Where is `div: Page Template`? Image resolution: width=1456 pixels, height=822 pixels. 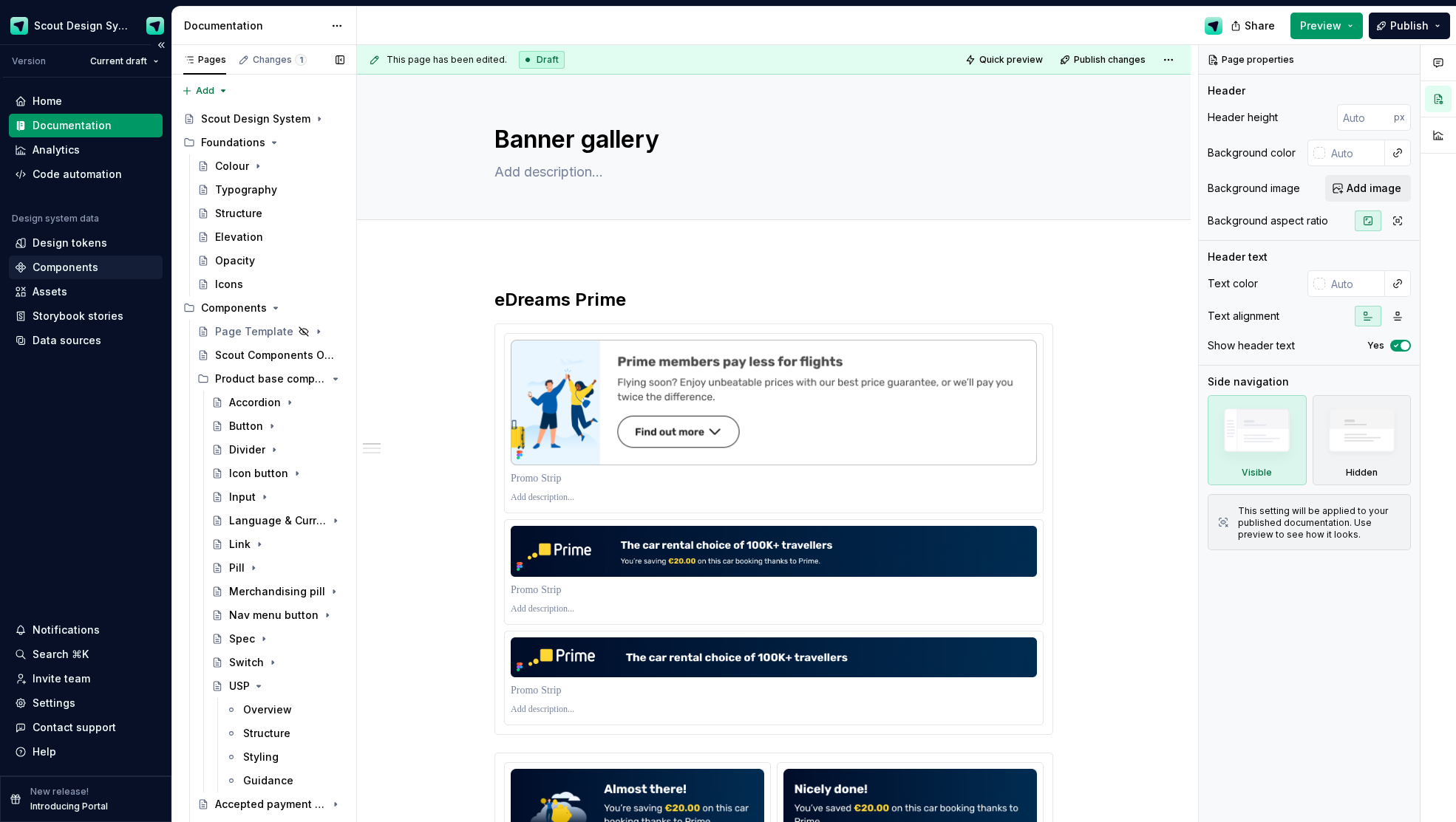 div: Page Template is located at coordinates (255, 332).